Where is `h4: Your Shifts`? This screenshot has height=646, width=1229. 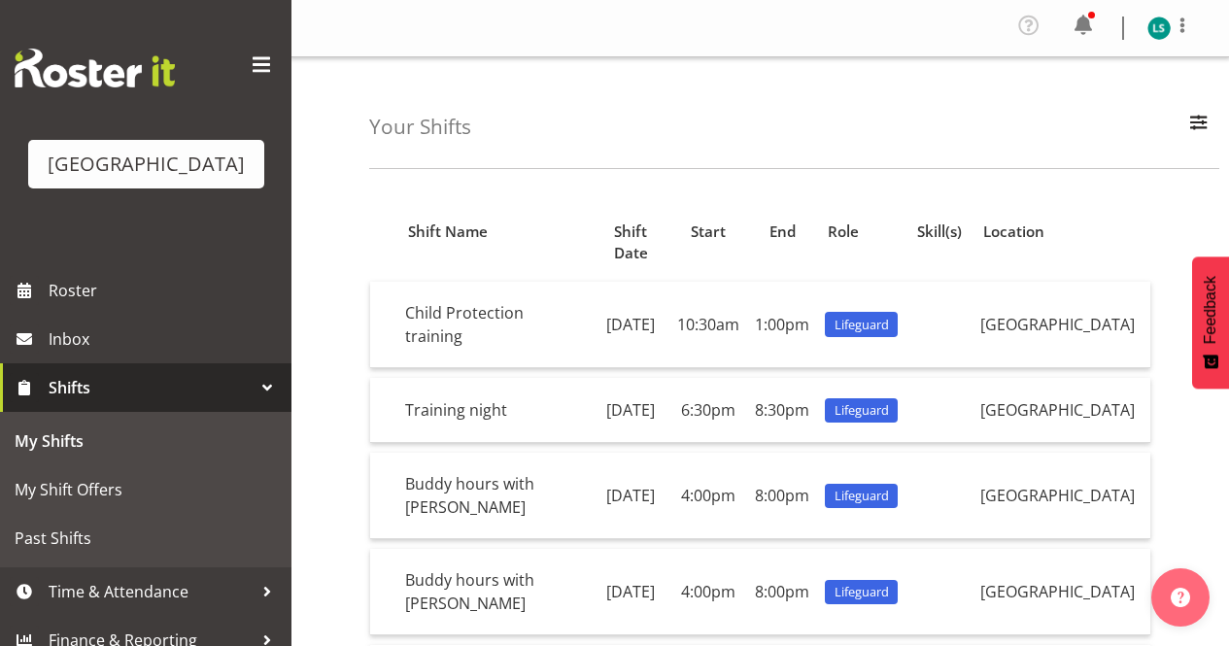
h4: Your Shifts is located at coordinates (420, 126).